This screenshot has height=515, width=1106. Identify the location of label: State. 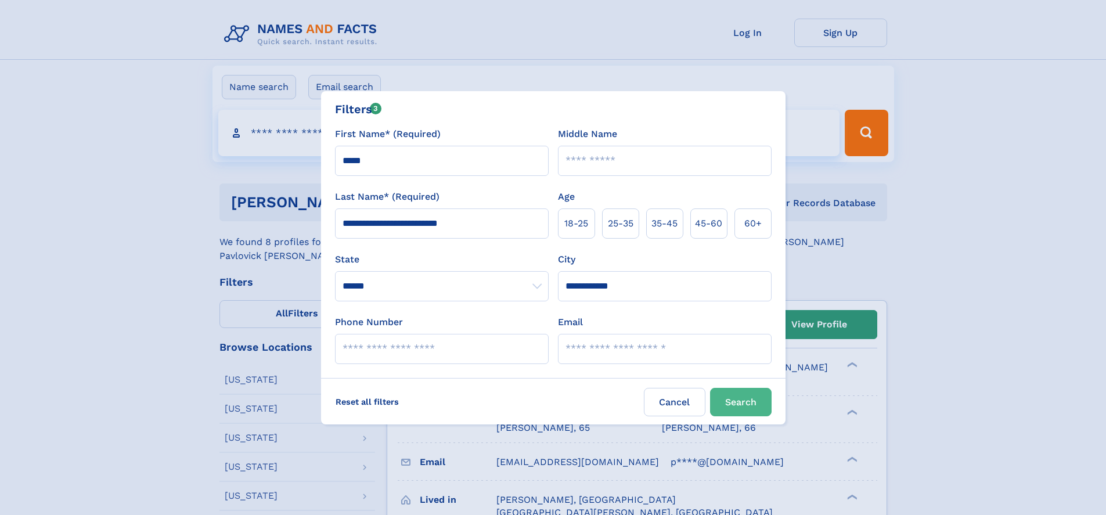
(442, 260).